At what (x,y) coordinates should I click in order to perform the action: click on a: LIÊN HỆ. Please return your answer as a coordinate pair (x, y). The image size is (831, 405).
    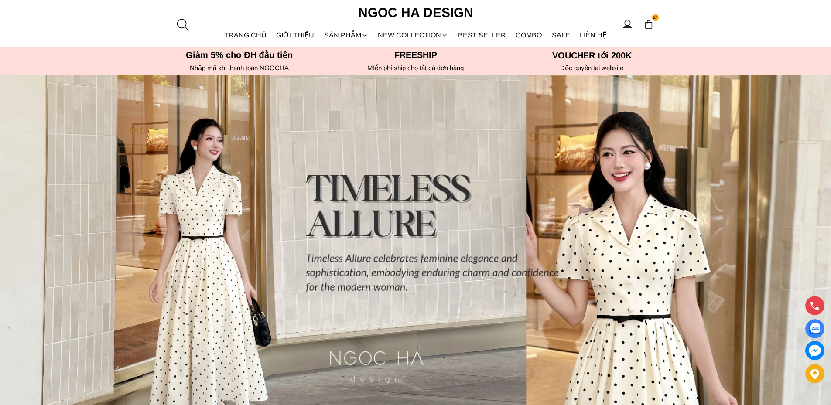
    Looking at the image, I should click on (593, 35).